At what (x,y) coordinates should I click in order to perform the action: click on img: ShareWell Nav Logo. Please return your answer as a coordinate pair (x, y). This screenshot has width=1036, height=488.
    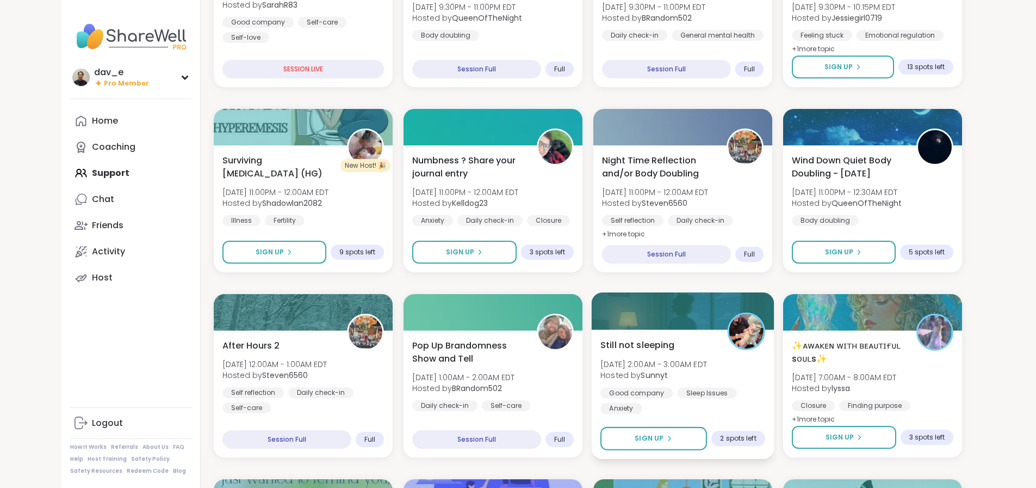
    Looking at the image, I should click on (131, 36).